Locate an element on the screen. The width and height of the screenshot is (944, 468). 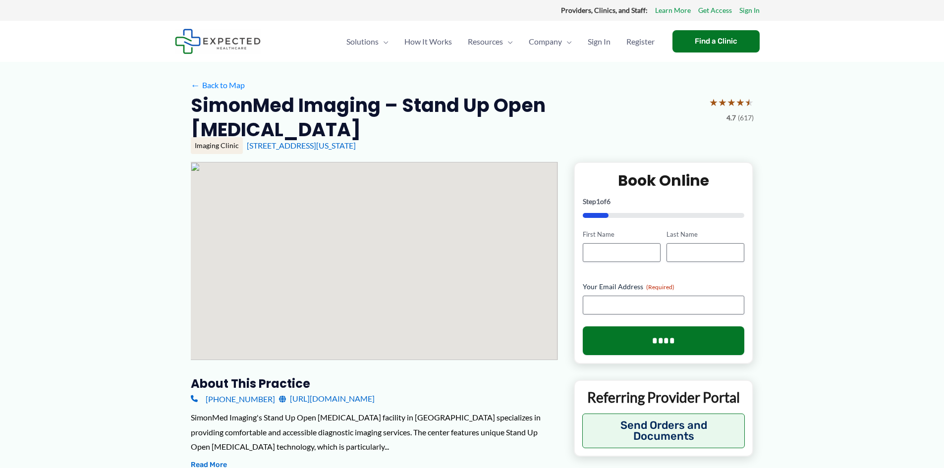
label: First Name is located at coordinates (621, 234).